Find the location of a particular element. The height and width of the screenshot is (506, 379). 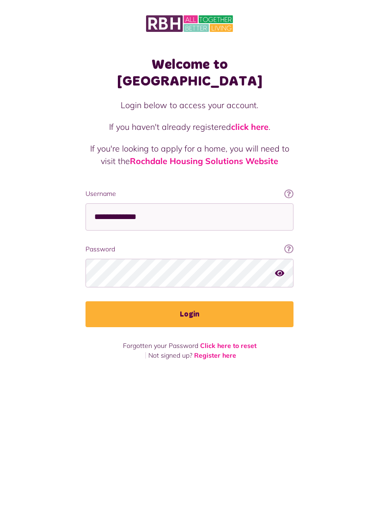

button: Login is located at coordinates (190, 314).